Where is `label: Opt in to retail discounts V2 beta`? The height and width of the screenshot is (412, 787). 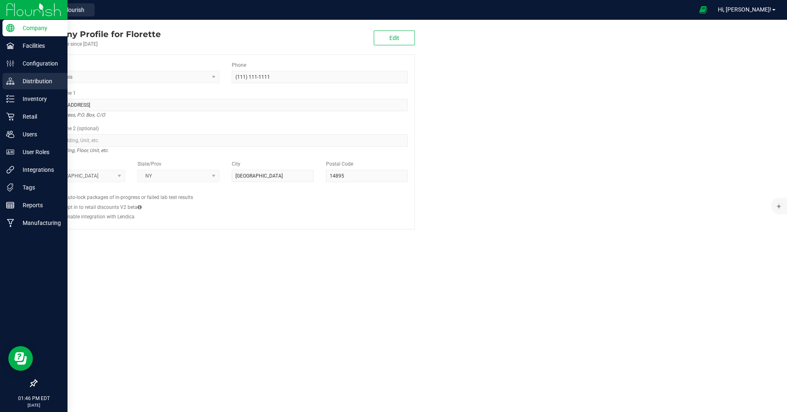
label: Opt in to retail discounts V2 beta is located at coordinates (103, 207).